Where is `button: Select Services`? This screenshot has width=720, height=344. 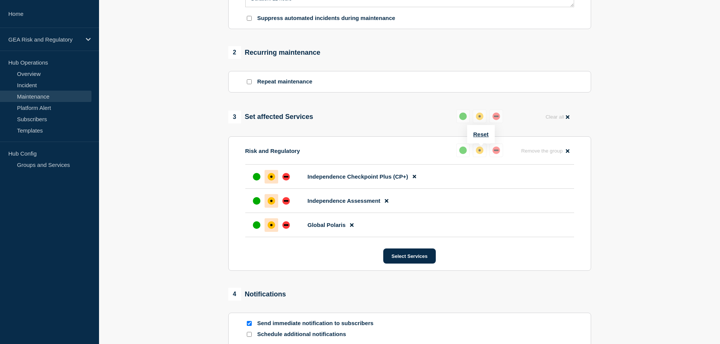
button: Select Services is located at coordinates (410, 256).